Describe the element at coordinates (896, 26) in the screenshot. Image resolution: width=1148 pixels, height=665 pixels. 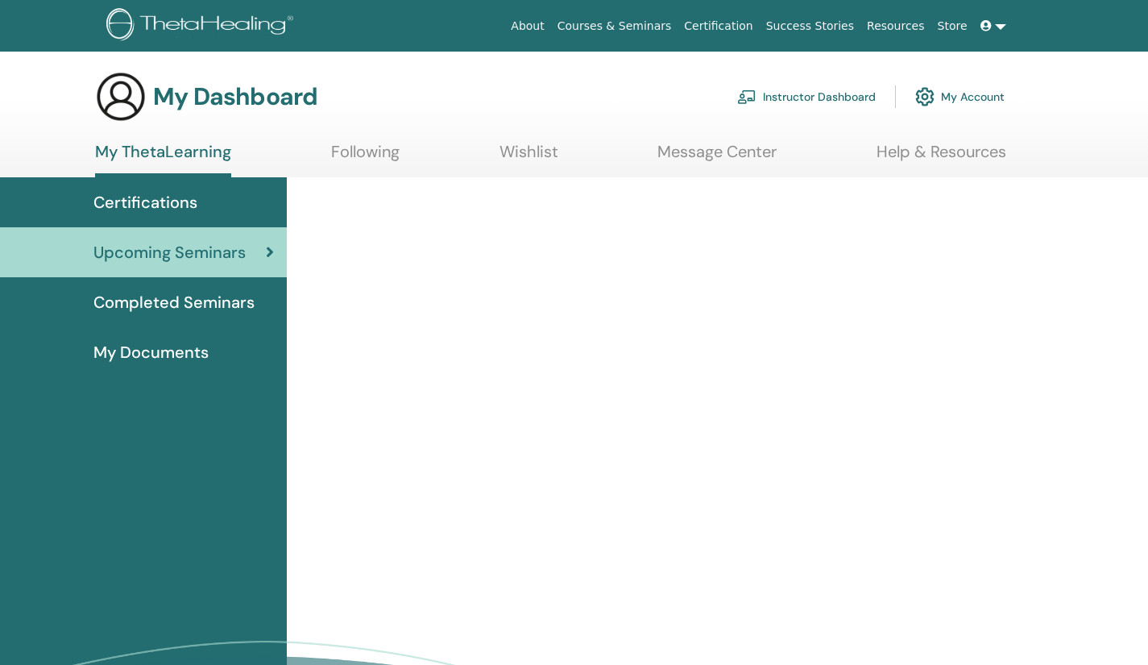
I see `a: Resources` at that location.